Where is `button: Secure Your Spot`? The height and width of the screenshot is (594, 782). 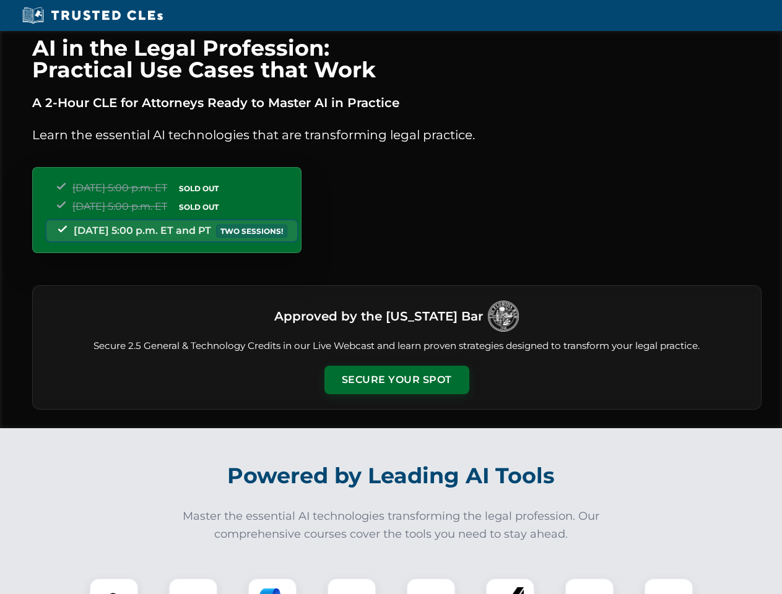 button: Secure Your Spot is located at coordinates (397, 380).